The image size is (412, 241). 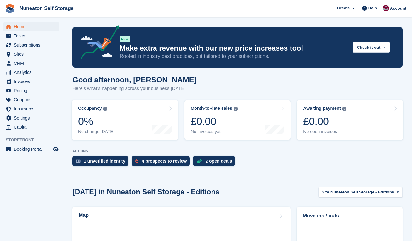 I want to click on h2: Map, so click(x=84, y=215).